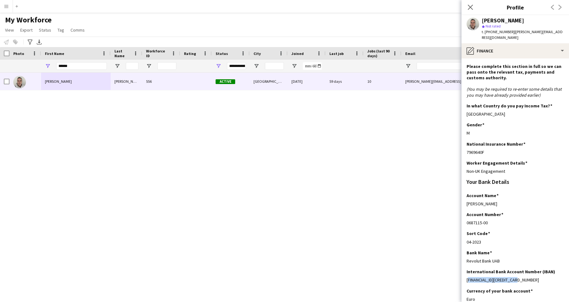 Image resolution: width=569 pixels, height=302 pixels. I want to click on div: Non-UK Engagement, so click(515, 171).